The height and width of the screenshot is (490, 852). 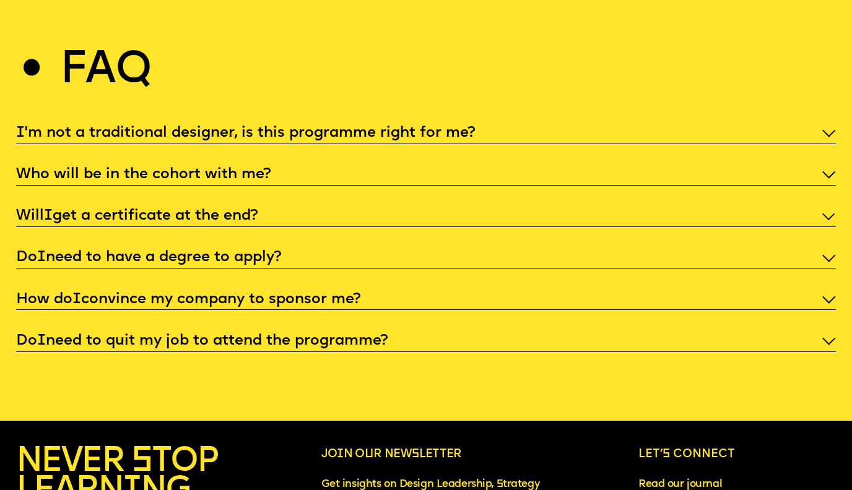 I want to click on span: u, so click(x=369, y=454).